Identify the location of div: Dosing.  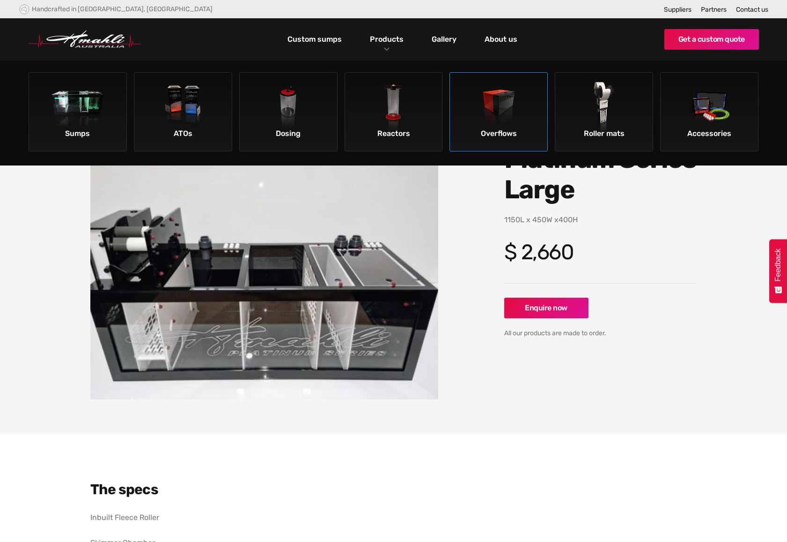
(289, 134).